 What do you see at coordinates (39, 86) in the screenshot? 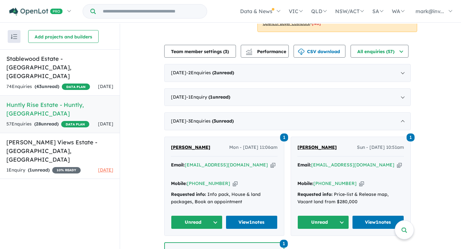
I see `span: 43` at bounding box center [39, 86].